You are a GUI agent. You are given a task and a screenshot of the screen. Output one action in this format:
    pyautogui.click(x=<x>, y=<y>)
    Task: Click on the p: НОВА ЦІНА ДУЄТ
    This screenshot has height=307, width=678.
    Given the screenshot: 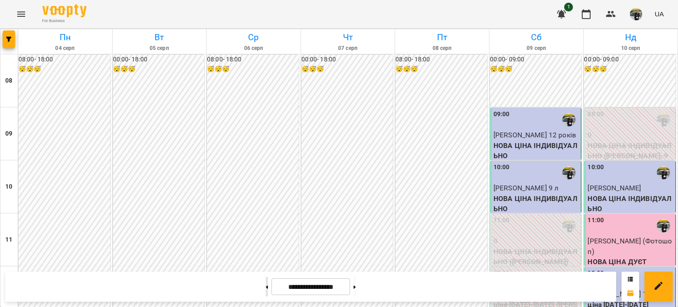 What is the action you would take?
    pyautogui.click(x=631, y=262)
    